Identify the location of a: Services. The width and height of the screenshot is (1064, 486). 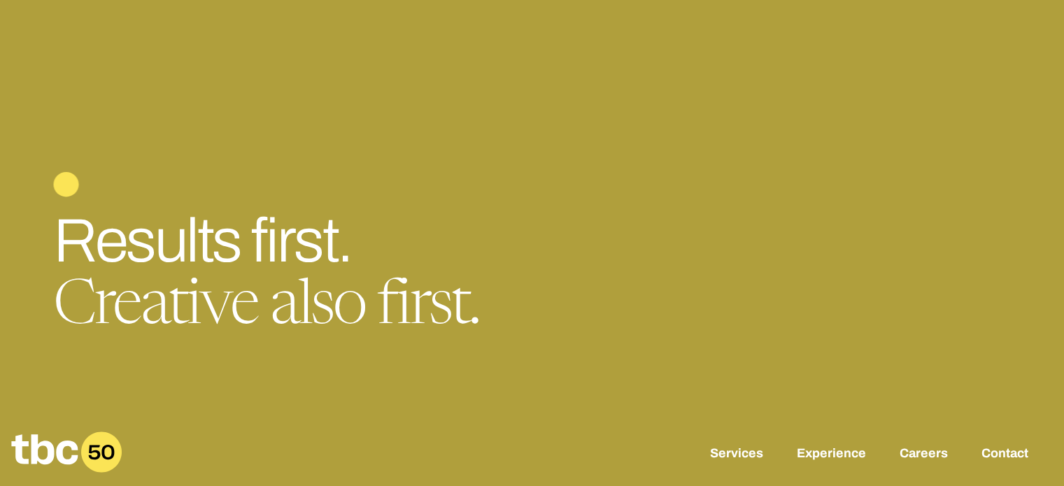
(737, 455).